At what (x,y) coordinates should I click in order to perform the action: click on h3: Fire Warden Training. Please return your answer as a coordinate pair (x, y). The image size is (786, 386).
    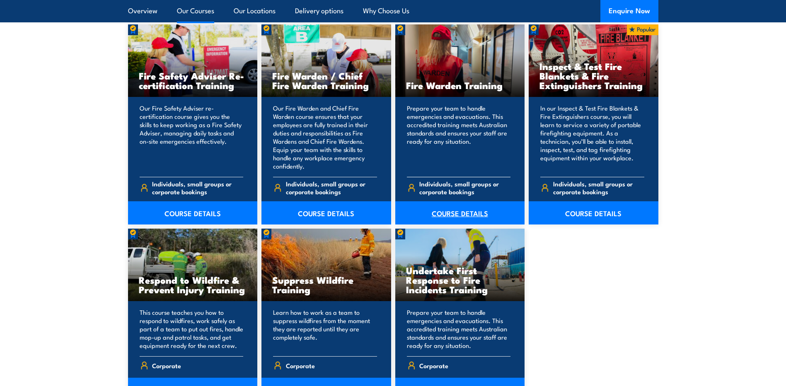
    Looking at the image, I should click on (460, 85).